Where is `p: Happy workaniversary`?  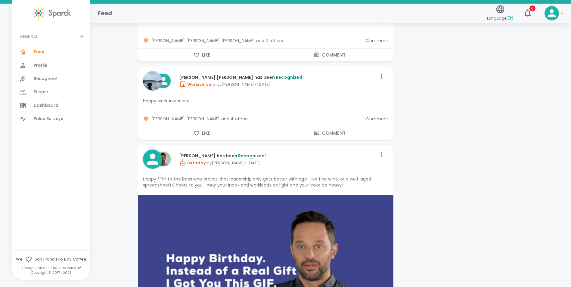 p: Happy workaniversary is located at coordinates (266, 101).